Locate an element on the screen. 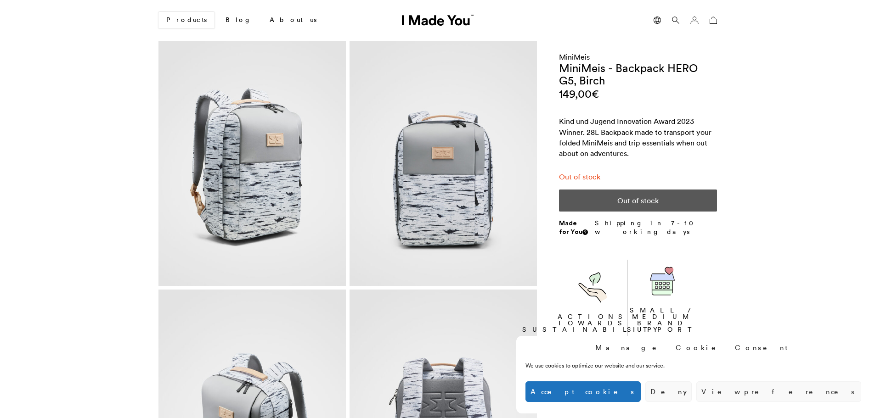 The height and width of the screenshot is (418, 875). button: Deny is located at coordinates (668, 392).